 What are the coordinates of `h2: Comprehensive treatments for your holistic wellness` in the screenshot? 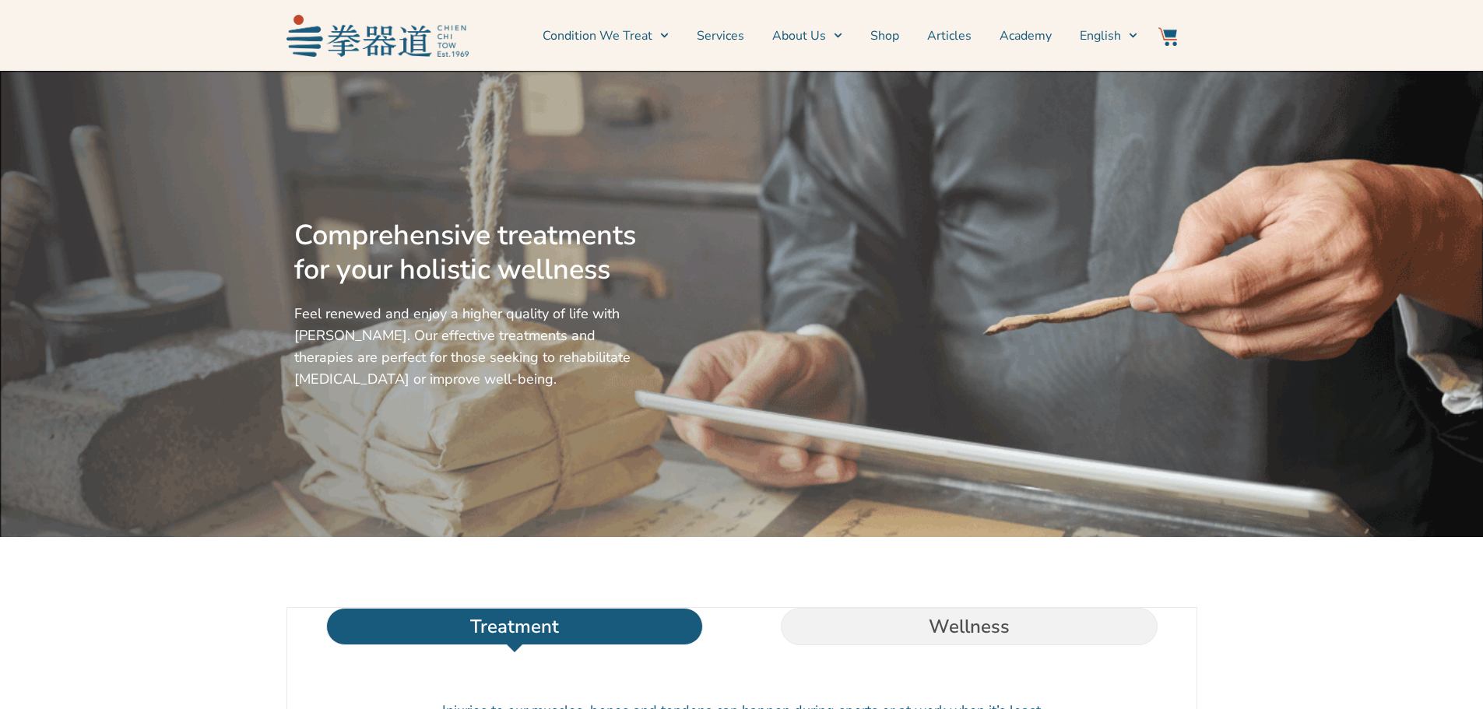 It's located at (469, 253).